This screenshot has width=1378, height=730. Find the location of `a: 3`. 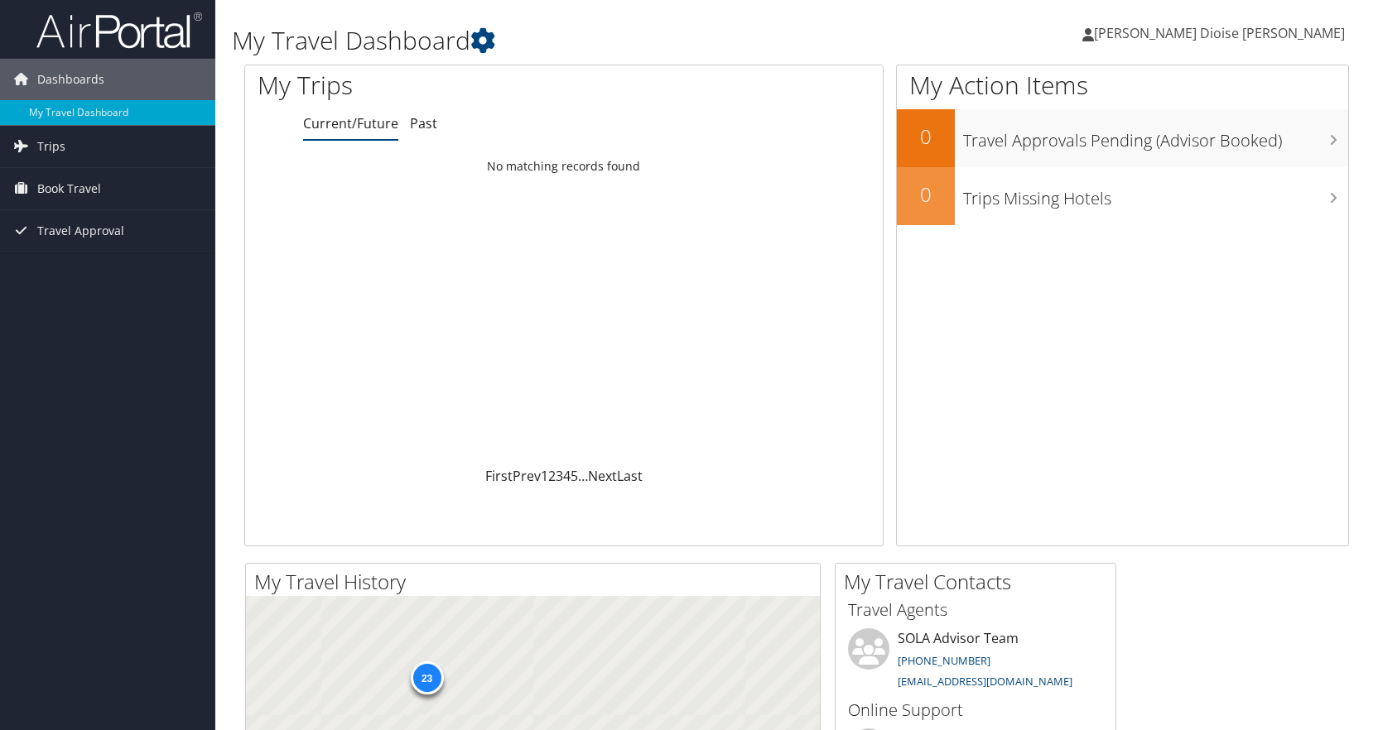

a: 3 is located at coordinates (559, 476).